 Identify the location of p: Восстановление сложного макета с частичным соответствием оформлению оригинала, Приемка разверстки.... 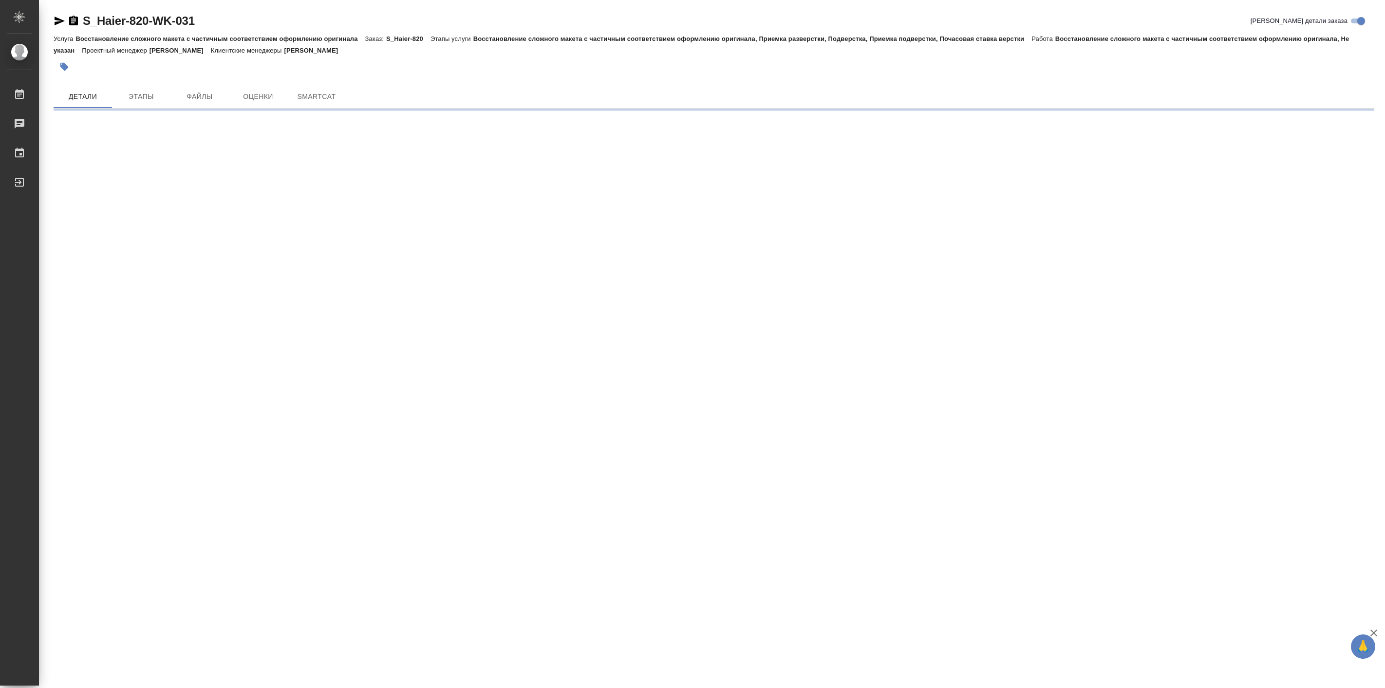
(752, 38).